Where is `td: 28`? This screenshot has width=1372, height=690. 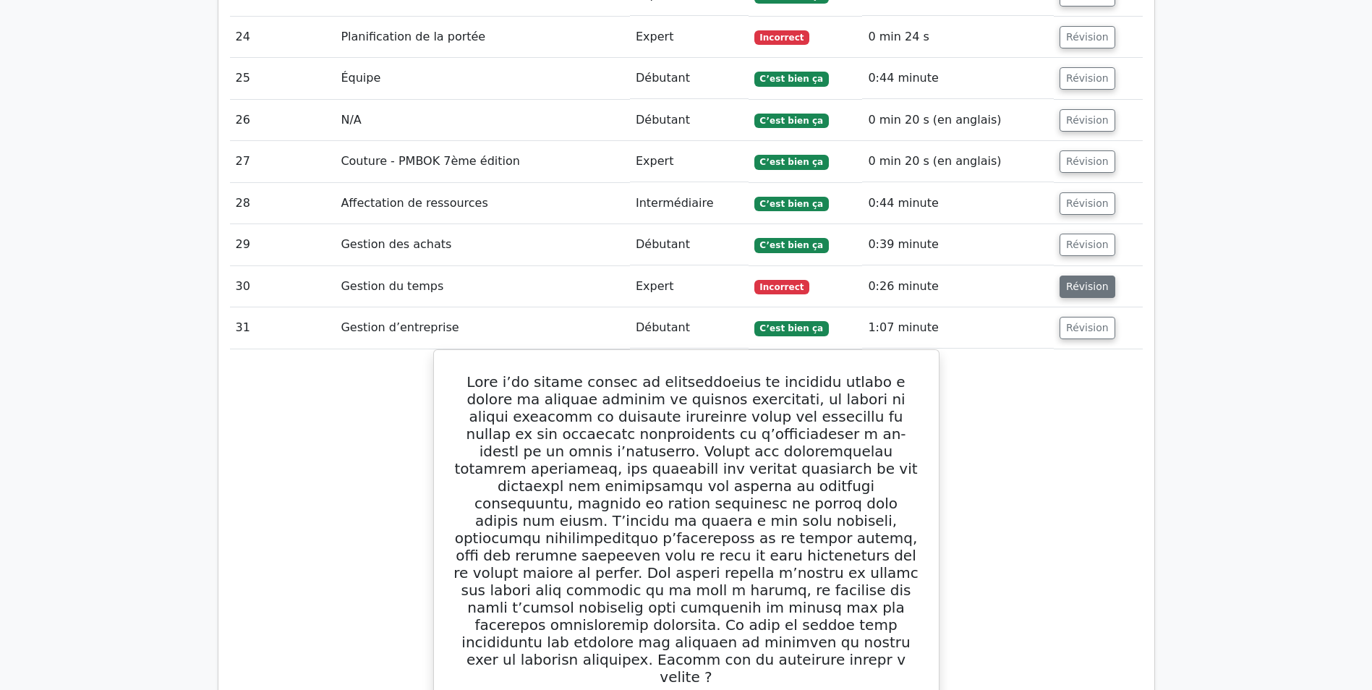 td: 28 is located at coordinates (283, 203).